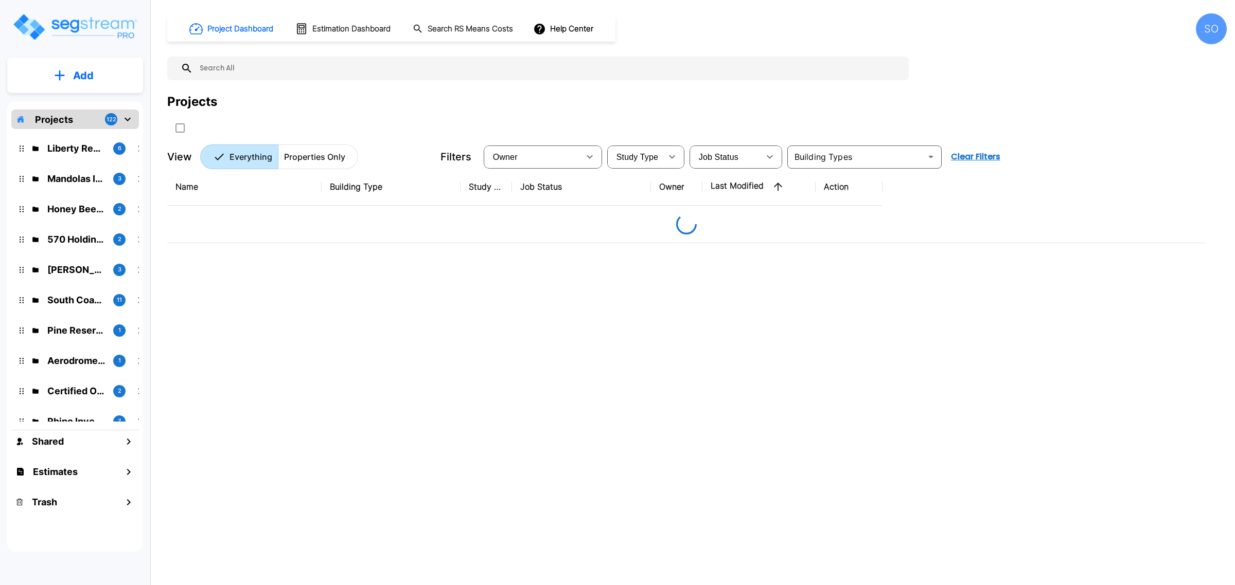 This screenshot has height=585, width=1235. What do you see at coordinates (48, 441) in the screenshot?
I see `h1: Shared` at bounding box center [48, 441].